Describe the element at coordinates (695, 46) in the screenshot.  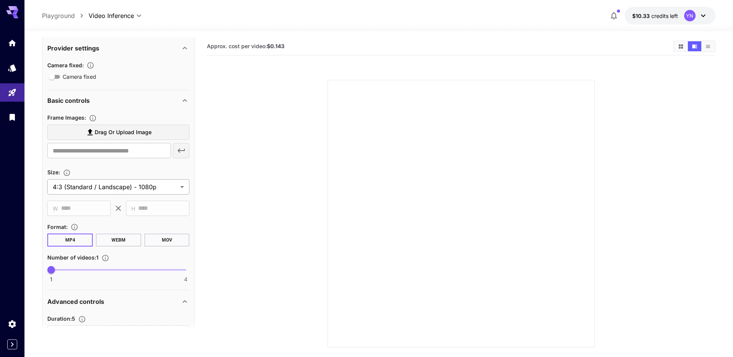
I see `button: Show videos in video view` at that location.